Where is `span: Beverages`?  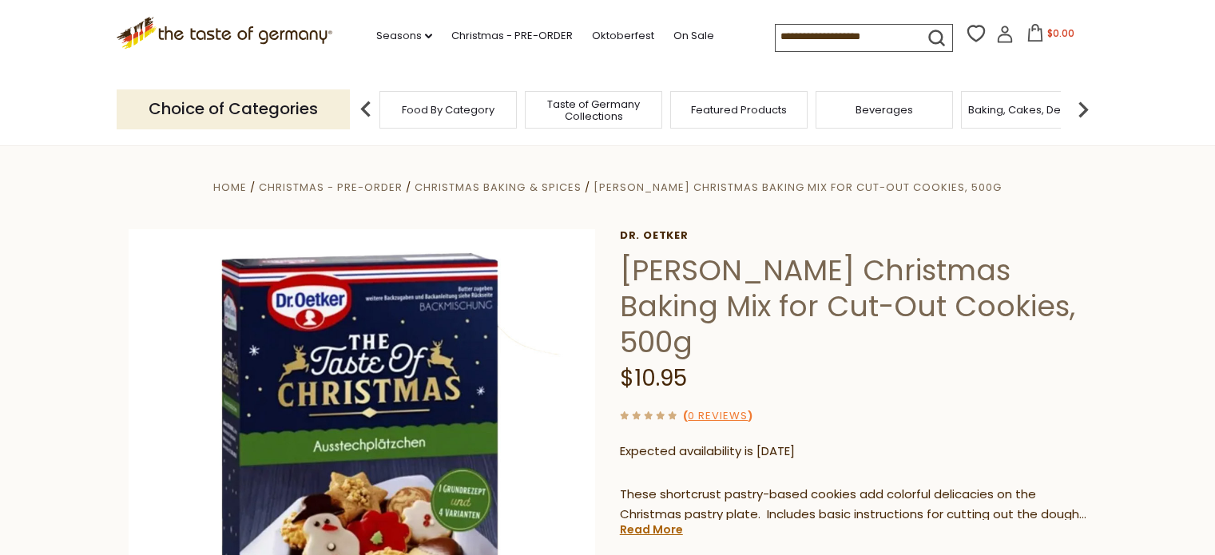 span: Beverages is located at coordinates (884, 109).